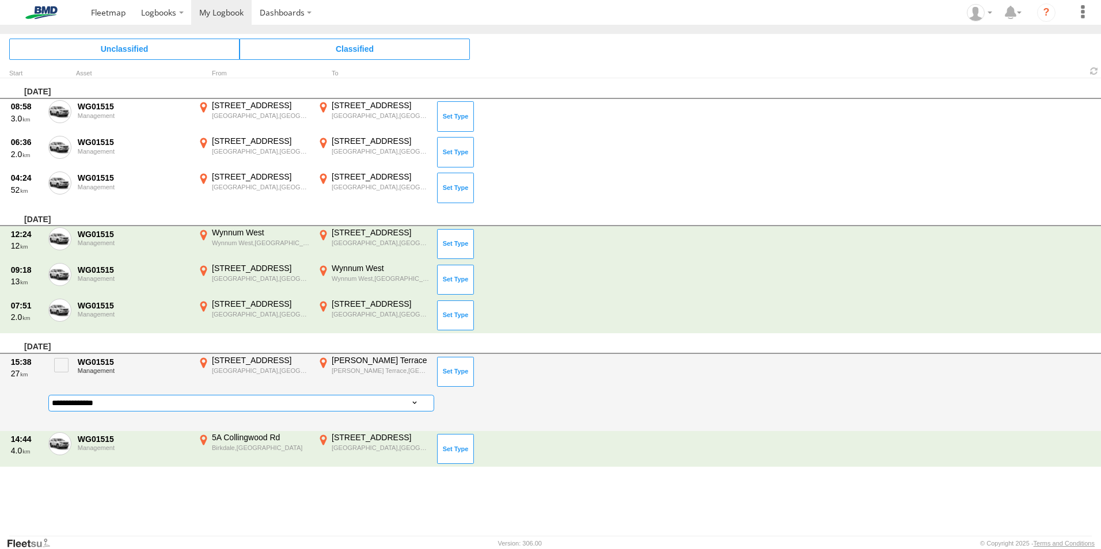 The height and width of the screenshot is (549, 1101). I want to click on div: Click to Sort, so click(26, 74).